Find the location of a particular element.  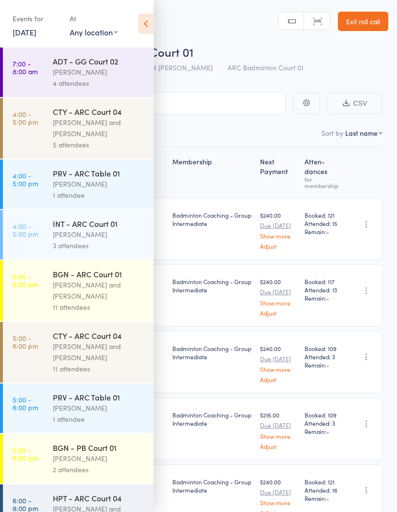

span: Booked: 117 is located at coordinates (324, 281).